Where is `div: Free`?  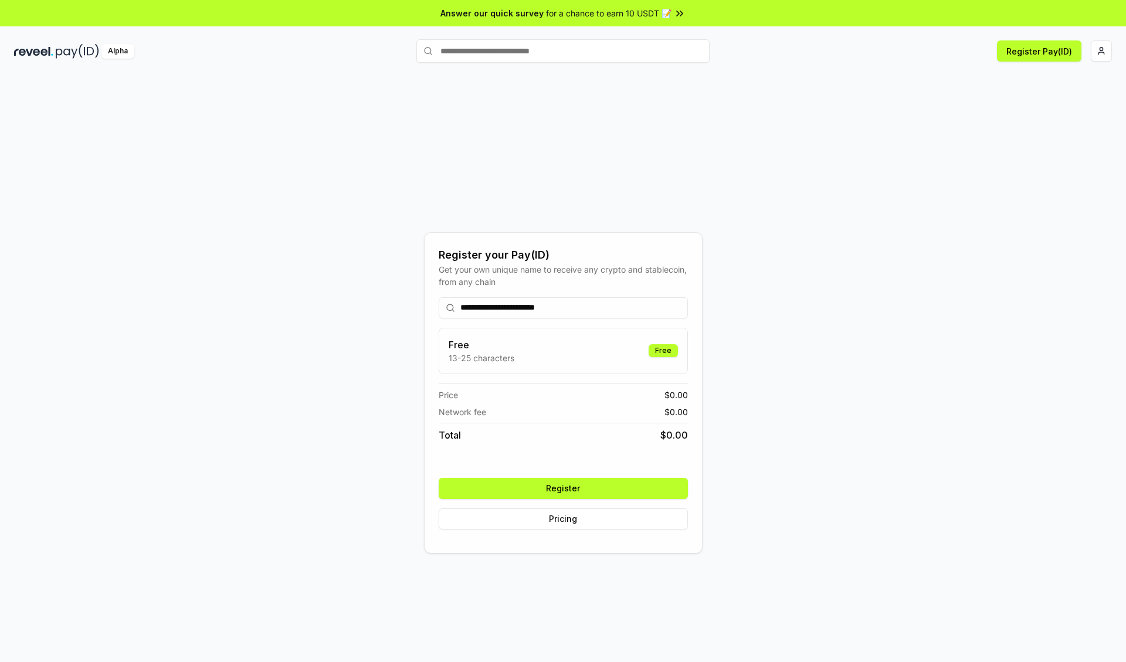
div: Free is located at coordinates (663, 351).